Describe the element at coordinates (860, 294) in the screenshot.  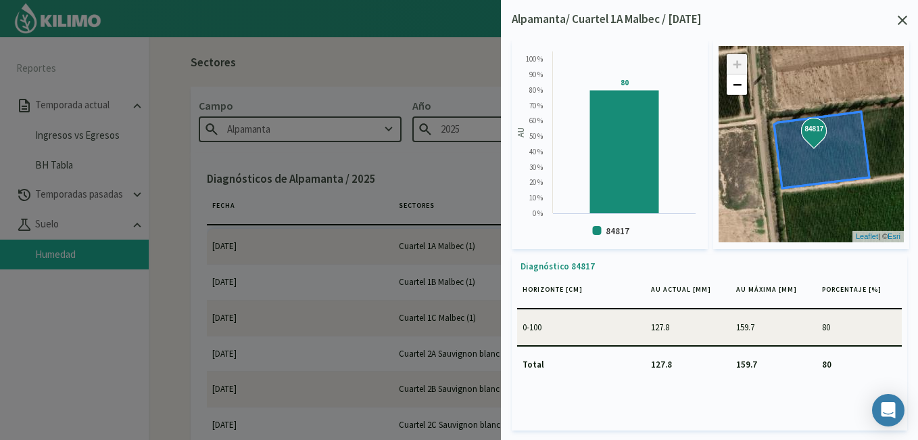
I see `th: Porcentaje [%]` at that location.